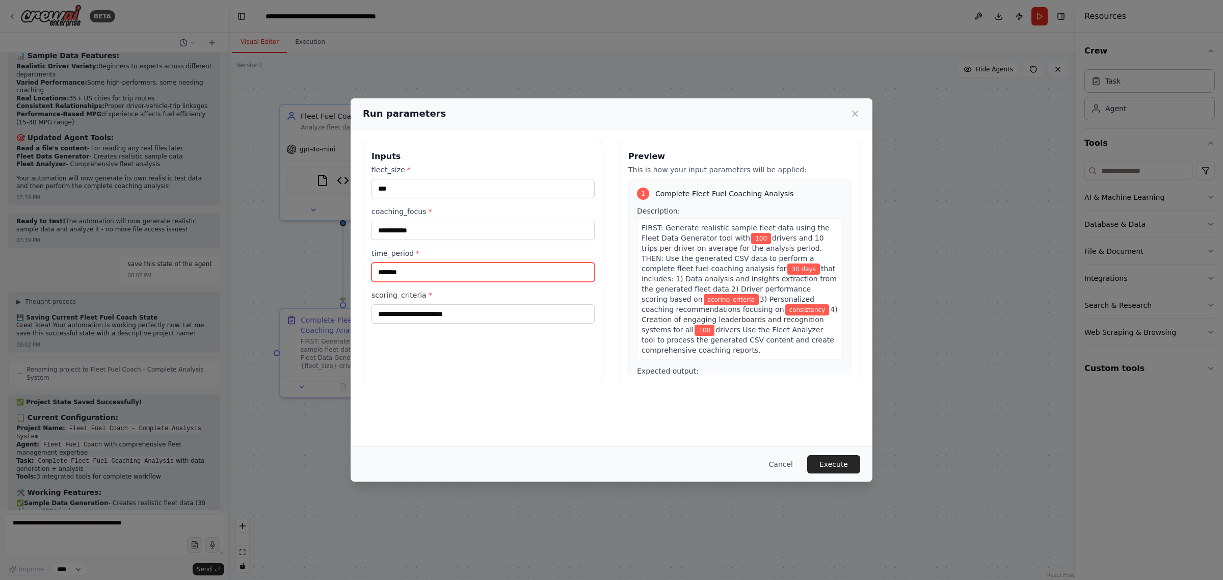  What do you see at coordinates (483, 211) in the screenshot?
I see `label: coaching_focus` at bounding box center [483, 211].